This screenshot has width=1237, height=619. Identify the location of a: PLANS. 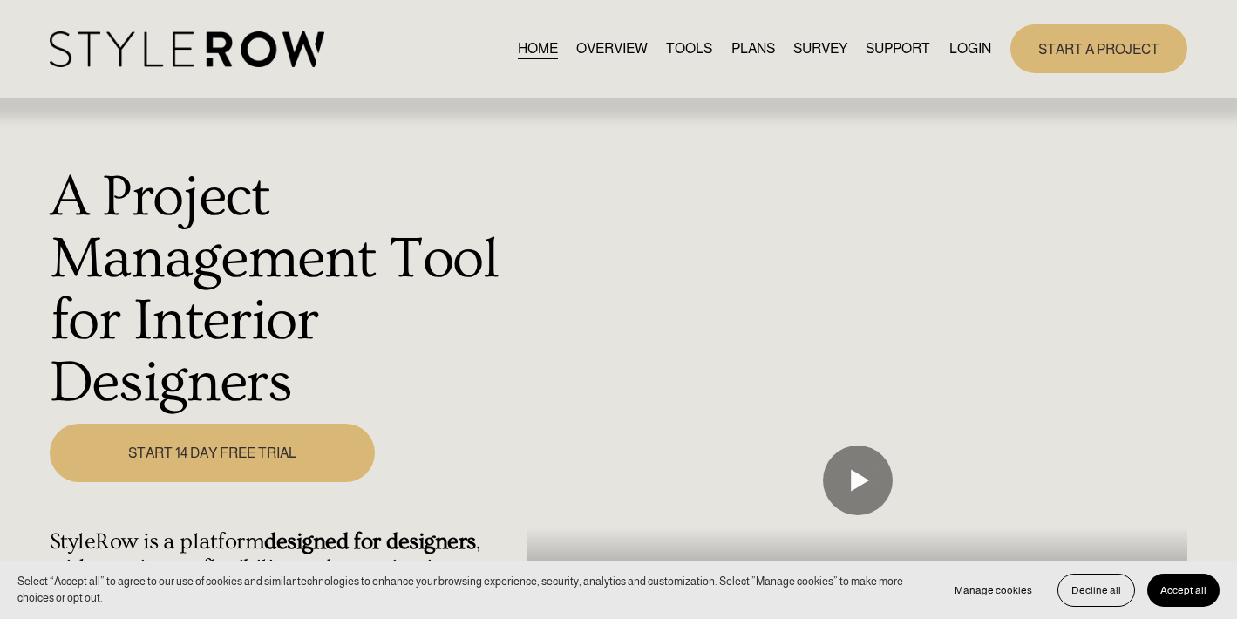
(753, 48).